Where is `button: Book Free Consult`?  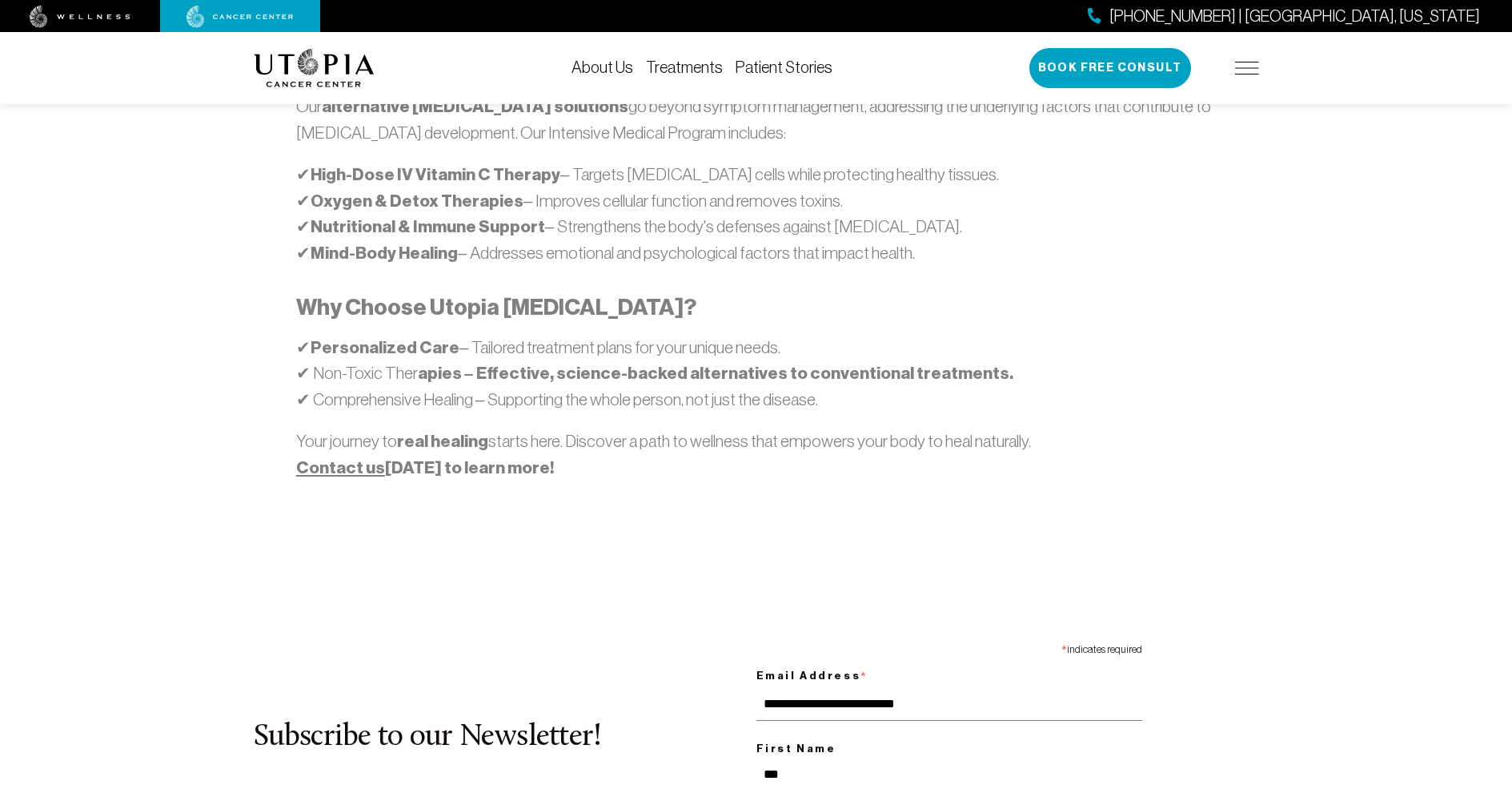 button: Book Free Consult is located at coordinates (1110, 68).